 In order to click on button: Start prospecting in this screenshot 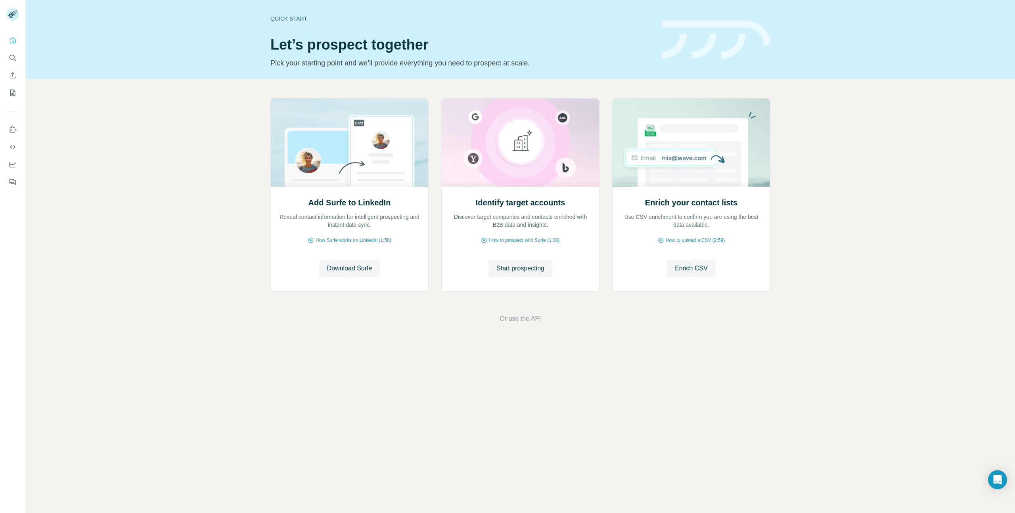, I will do `click(520, 268)`.